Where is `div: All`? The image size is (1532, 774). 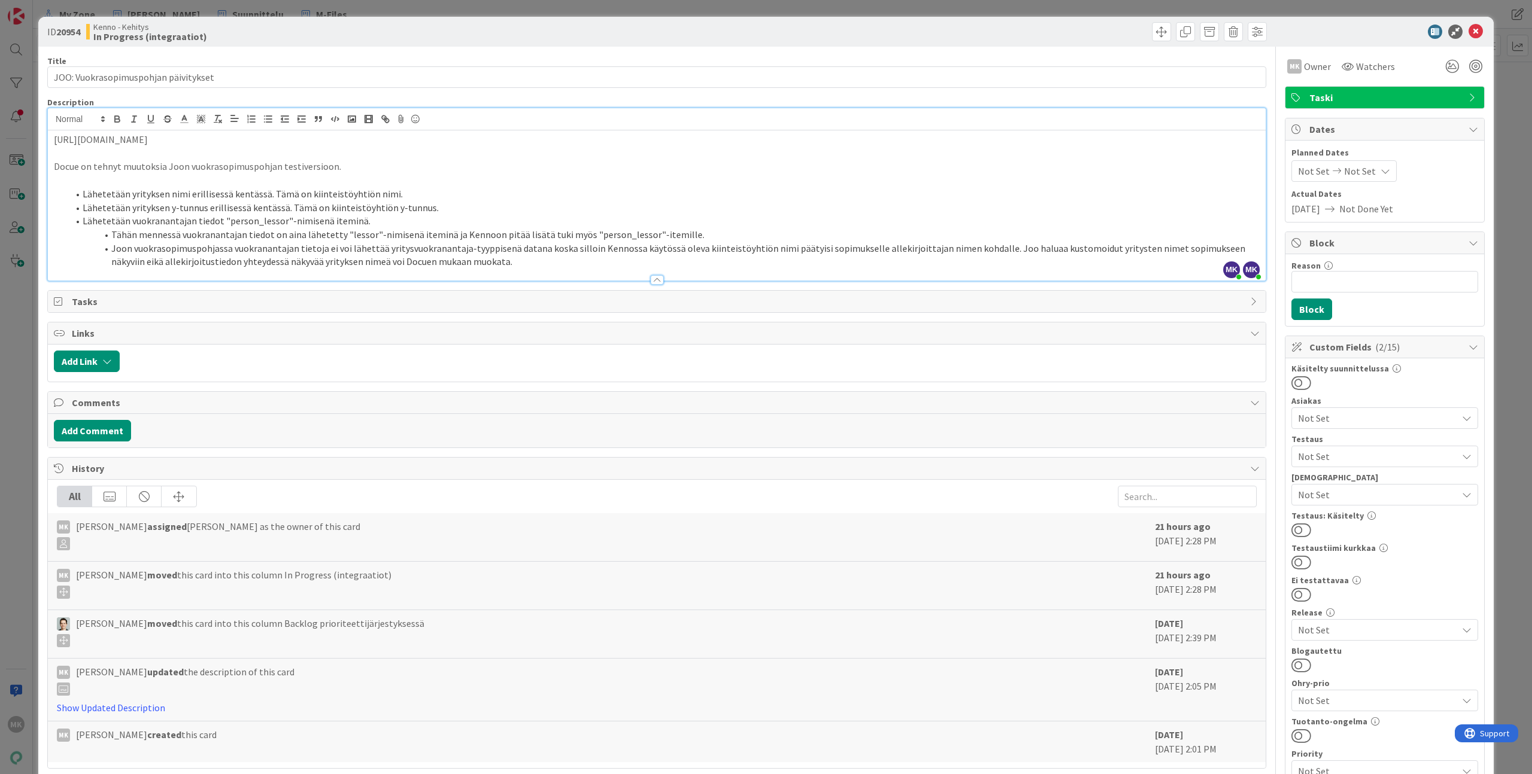 div: All is located at coordinates (75, 497).